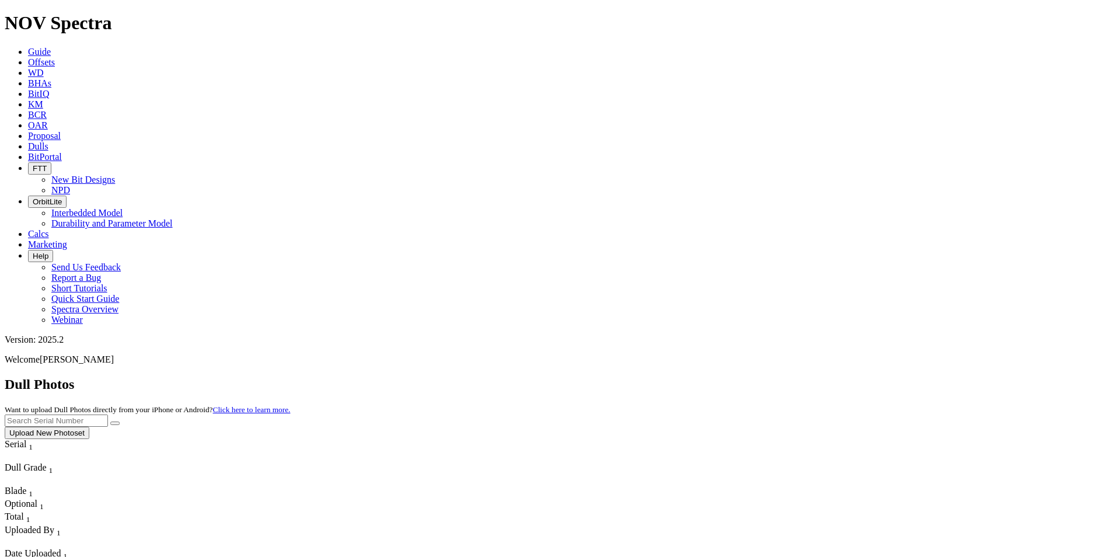 The width and height of the screenshot is (1116, 557). Describe the element at coordinates (36, 104) in the screenshot. I see `span: KM` at that location.